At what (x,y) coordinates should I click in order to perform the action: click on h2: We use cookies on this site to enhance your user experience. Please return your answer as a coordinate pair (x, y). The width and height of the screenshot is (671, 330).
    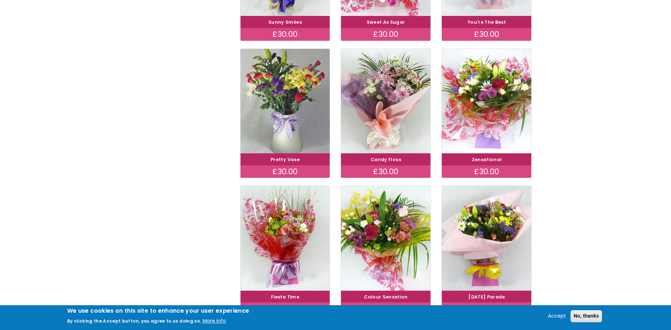
    Looking at the image, I should click on (158, 311).